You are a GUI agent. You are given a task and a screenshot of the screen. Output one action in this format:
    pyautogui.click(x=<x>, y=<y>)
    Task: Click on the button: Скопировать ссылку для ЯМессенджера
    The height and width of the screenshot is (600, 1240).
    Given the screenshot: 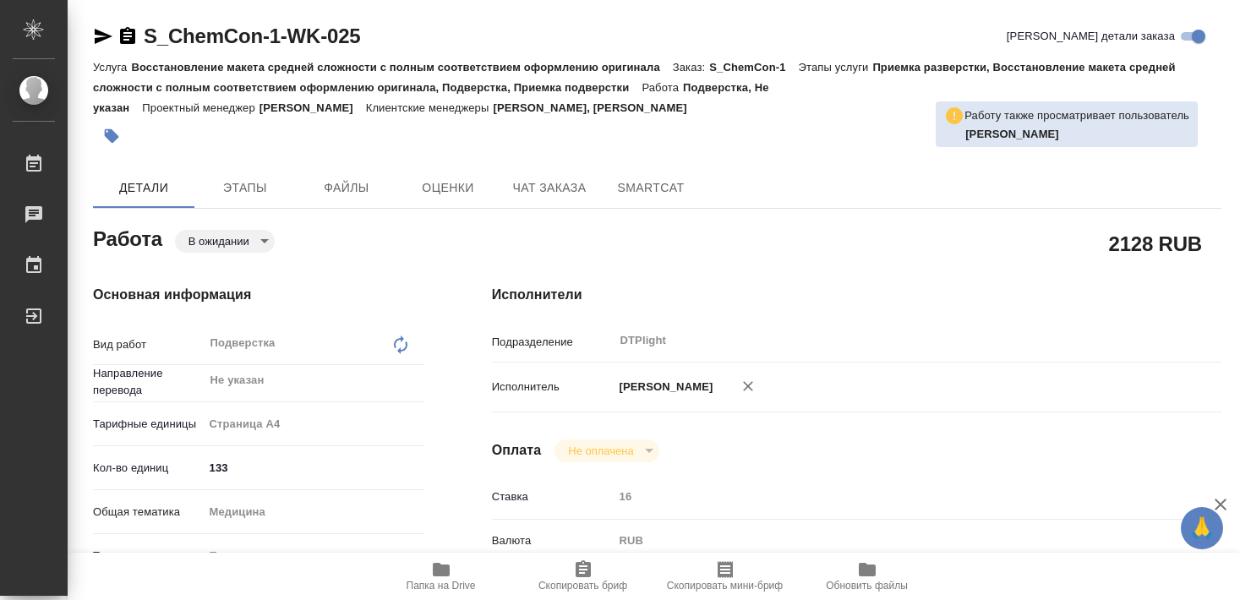 What is the action you would take?
    pyautogui.click(x=103, y=36)
    